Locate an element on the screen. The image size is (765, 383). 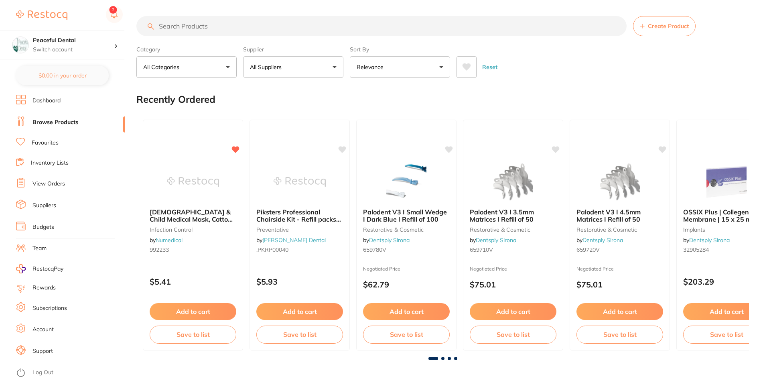
p: All Categories is located at coordinates (163, 67).